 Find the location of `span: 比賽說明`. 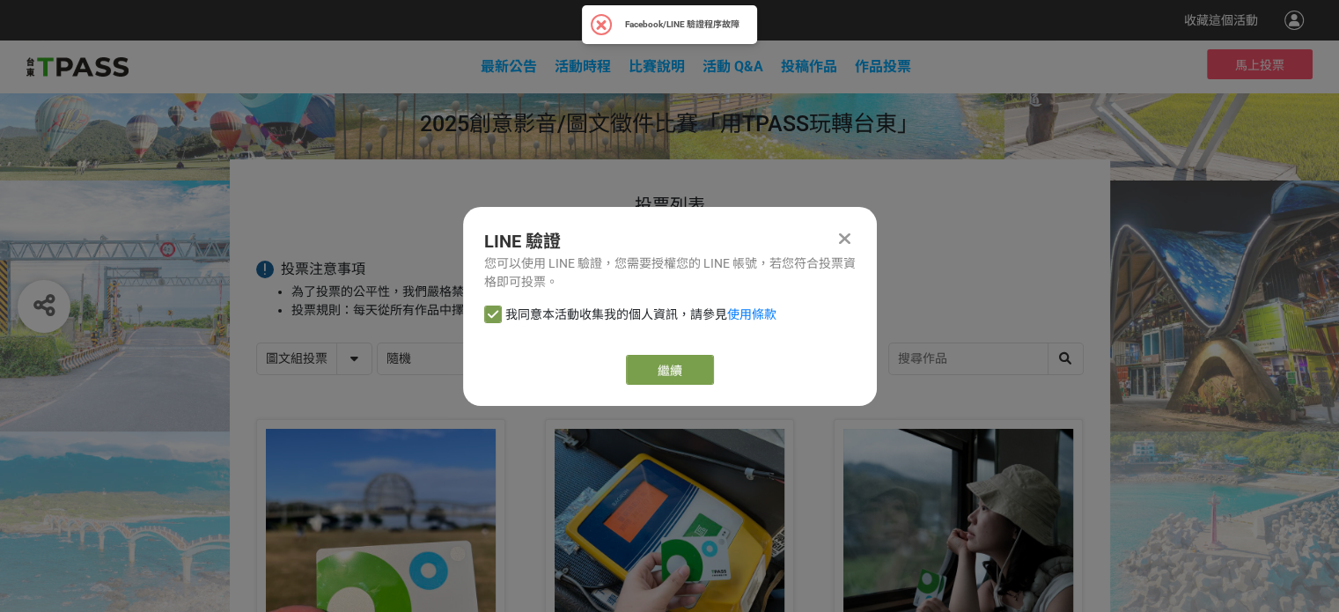

span: 比賽說明 is located at coordinates (657, 66).